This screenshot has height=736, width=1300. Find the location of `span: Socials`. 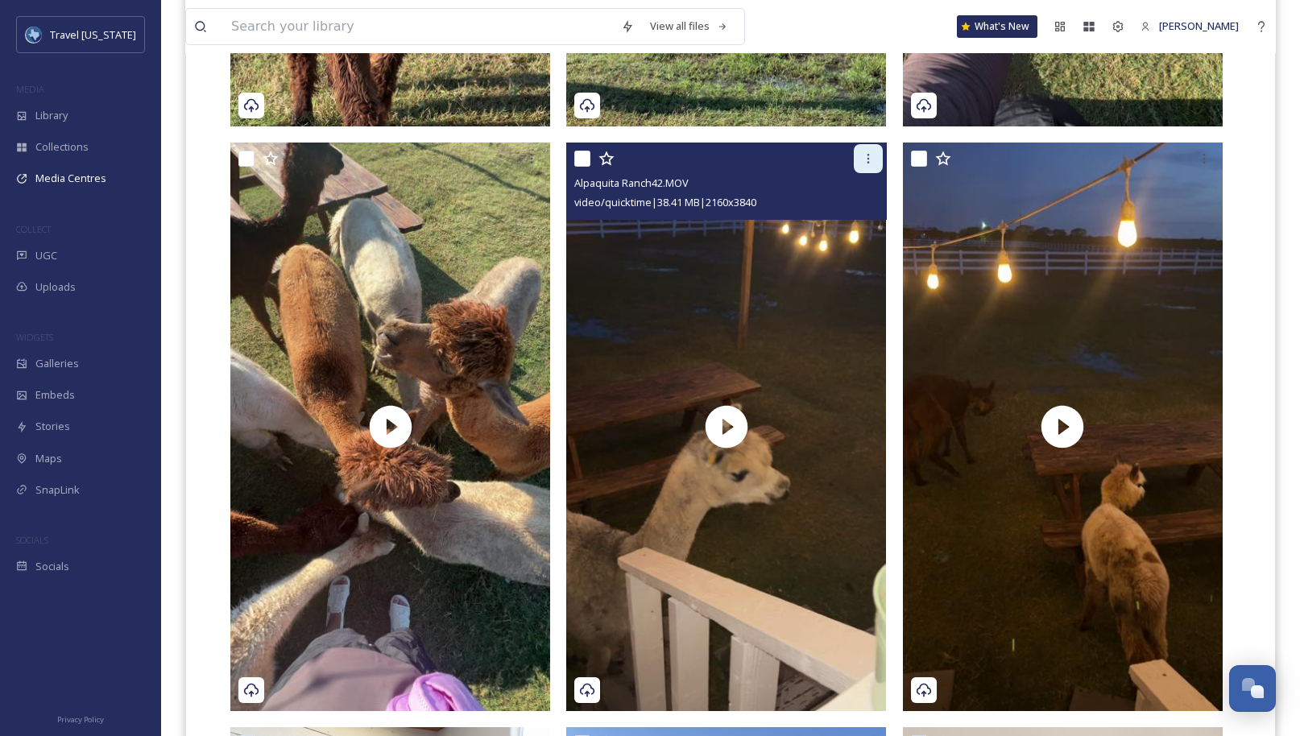

span: Socials is located at coordinates (52, 566).